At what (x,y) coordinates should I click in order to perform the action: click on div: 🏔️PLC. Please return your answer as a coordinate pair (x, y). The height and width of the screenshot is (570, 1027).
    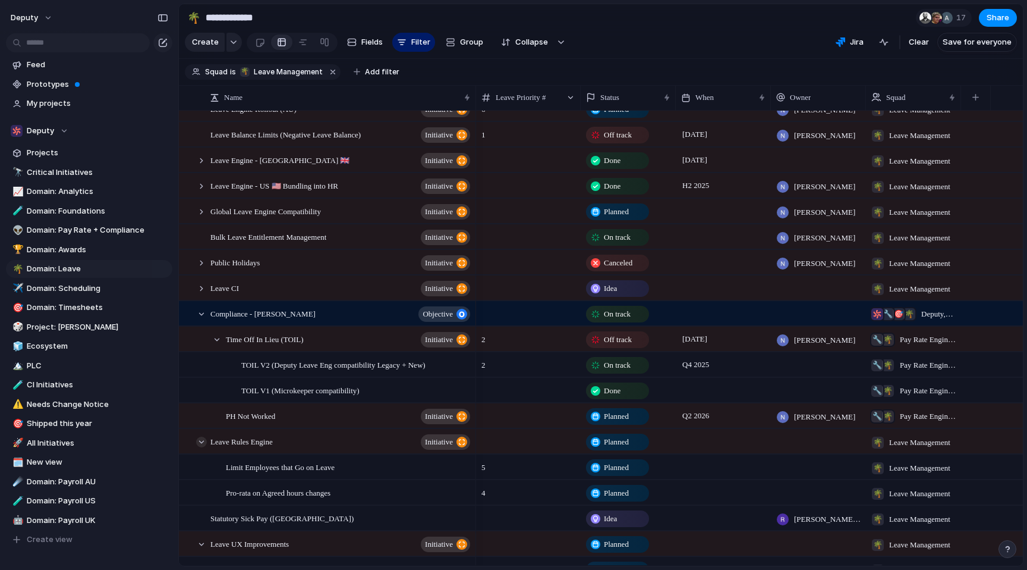
    Looking at the image, I should click on (89, 366).